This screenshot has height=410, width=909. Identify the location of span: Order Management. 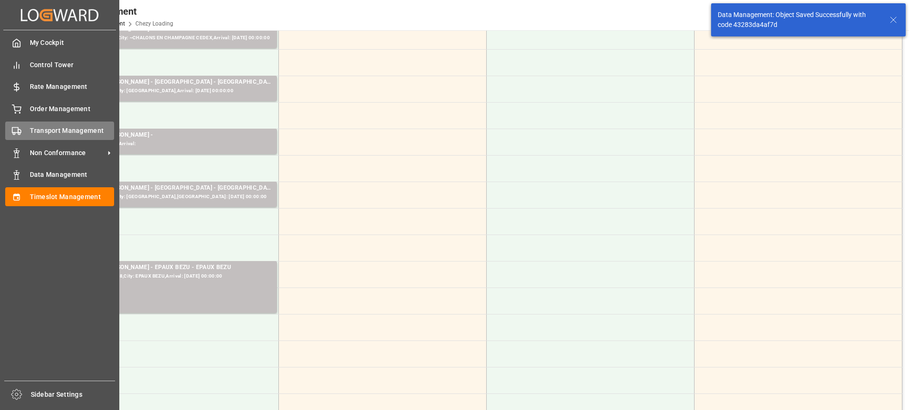
(72, 109).